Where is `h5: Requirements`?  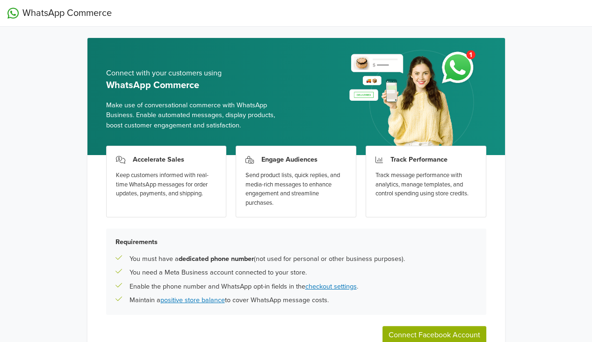 h5: Requirements is located at coordinates (296, 241).